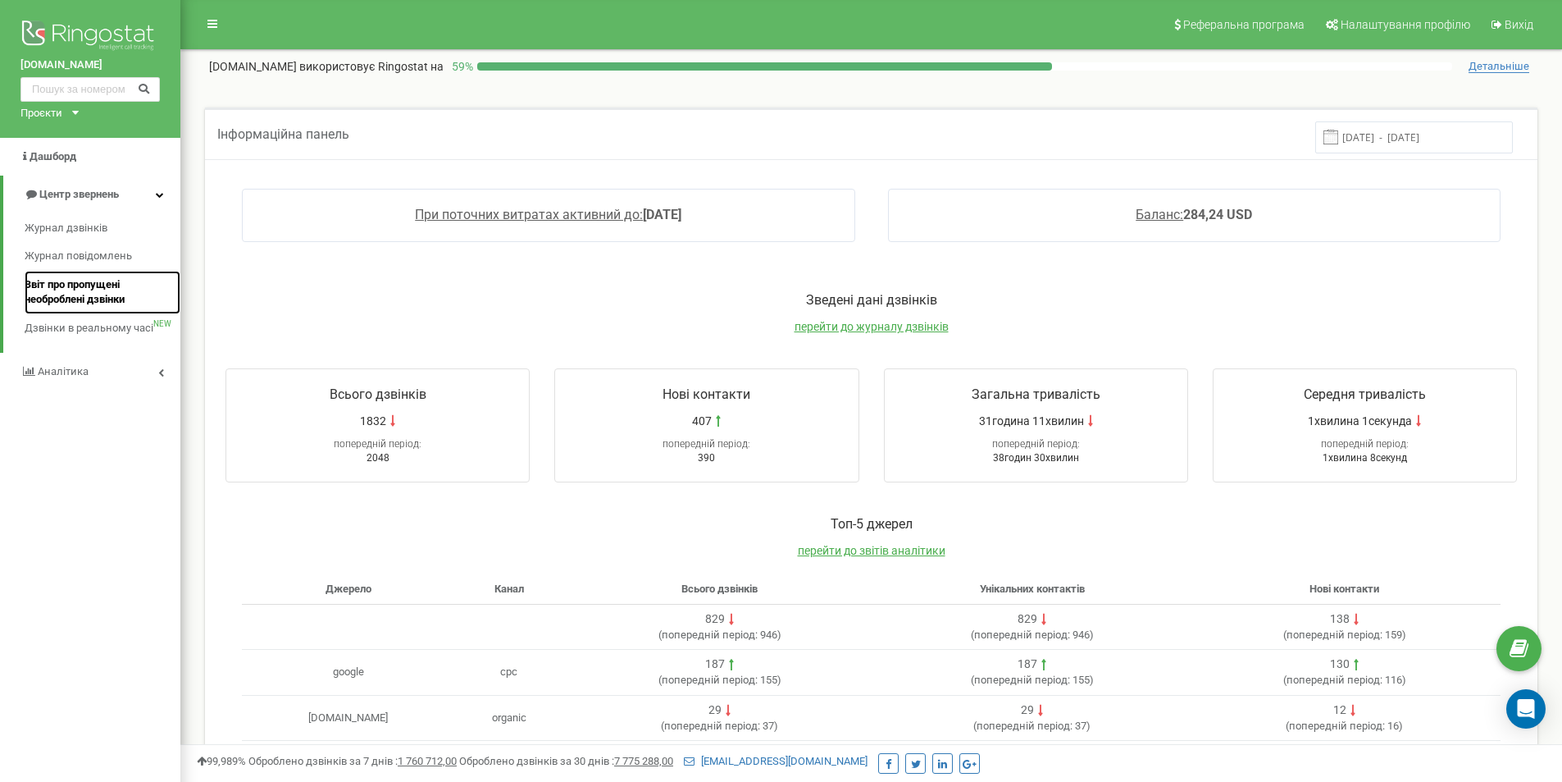  I want to click on p: 59 %, so click(460, 66).